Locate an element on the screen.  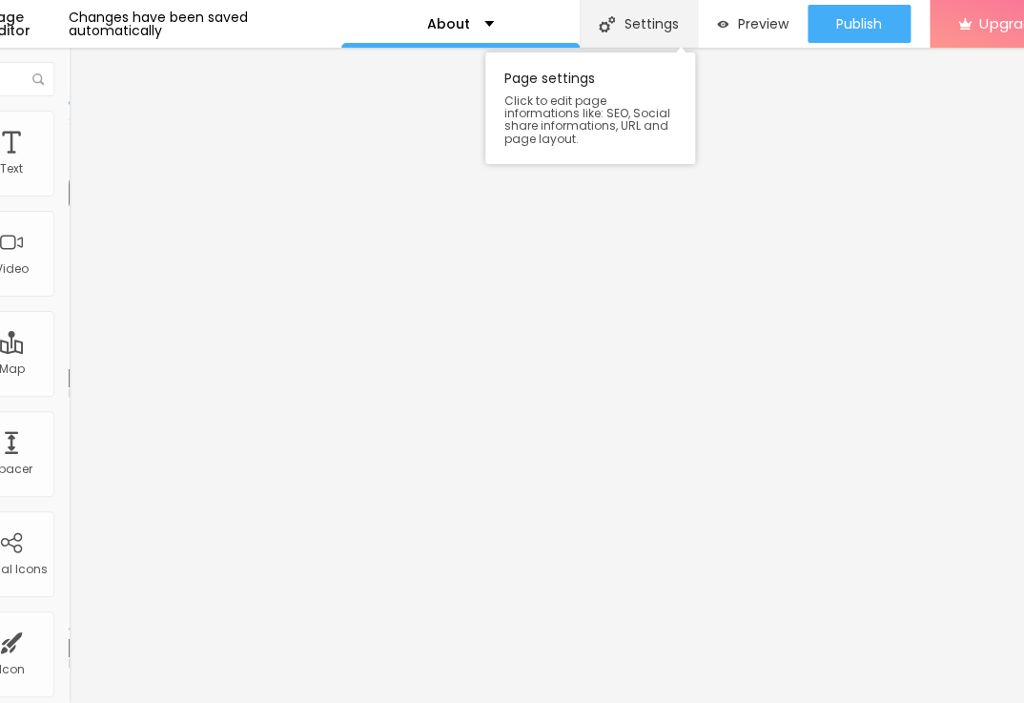
img: view-1.svg is located at coordinates (723, 24).